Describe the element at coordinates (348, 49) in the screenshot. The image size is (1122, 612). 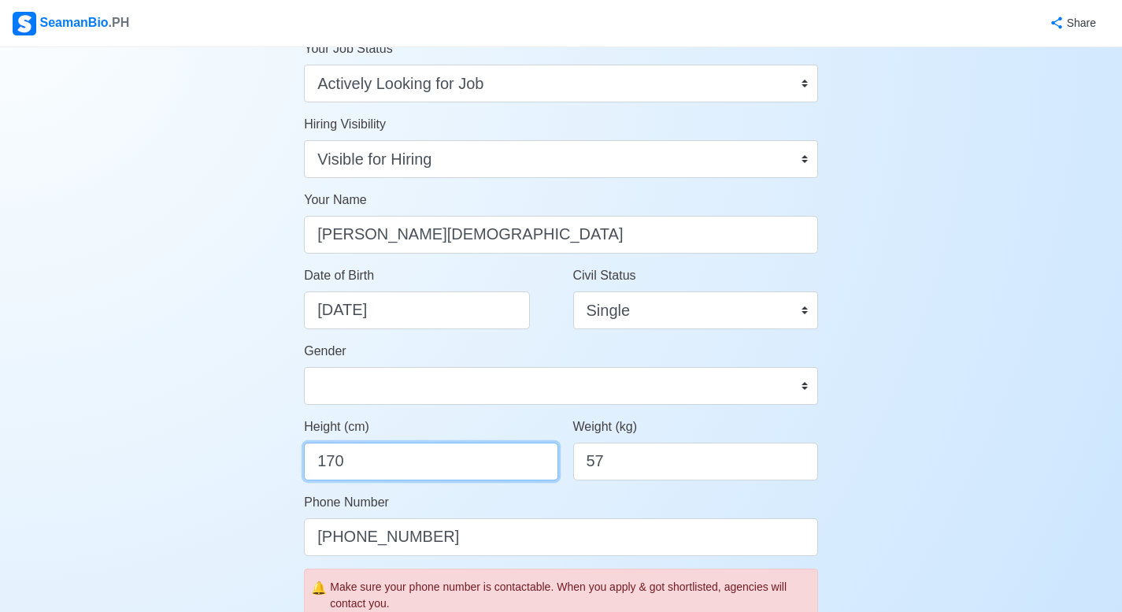
I see `label: Your Job Status` at that location.